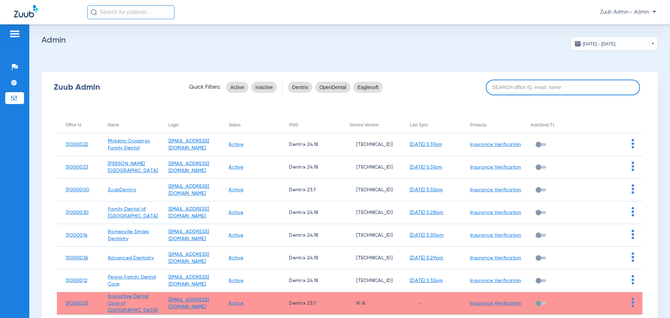 This screenshot has width=670, height=318. What do you see at coordinates (15, 34) in the screenshot?
I see `img: hamburger-icon` at bounding box center [15, 34].